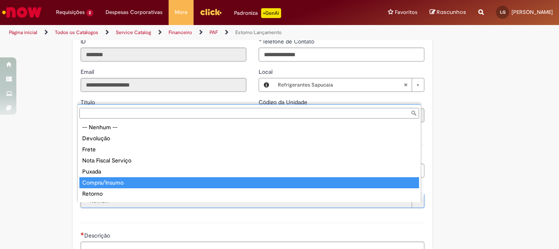  What do you see at coordinates (249, 204) in the screenshot?
I see `div: Transferência` at bounding box center [249, 204].